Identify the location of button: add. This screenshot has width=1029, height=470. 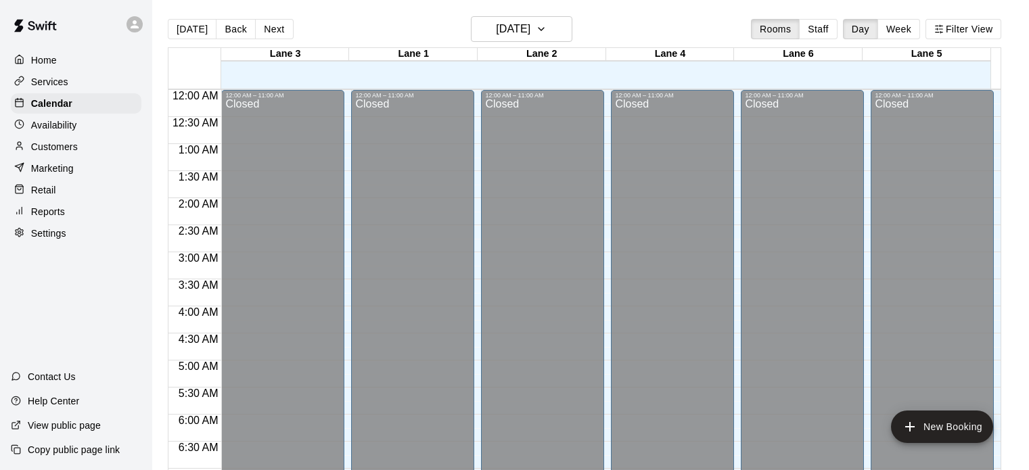
(942, 427).